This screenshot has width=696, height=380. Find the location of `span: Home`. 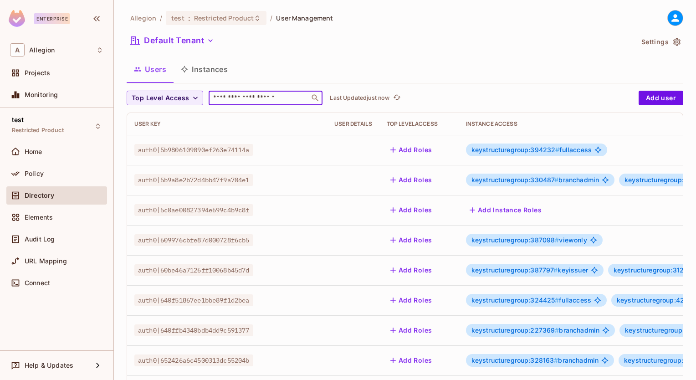

span: Home is located at coordinates (33, 152).